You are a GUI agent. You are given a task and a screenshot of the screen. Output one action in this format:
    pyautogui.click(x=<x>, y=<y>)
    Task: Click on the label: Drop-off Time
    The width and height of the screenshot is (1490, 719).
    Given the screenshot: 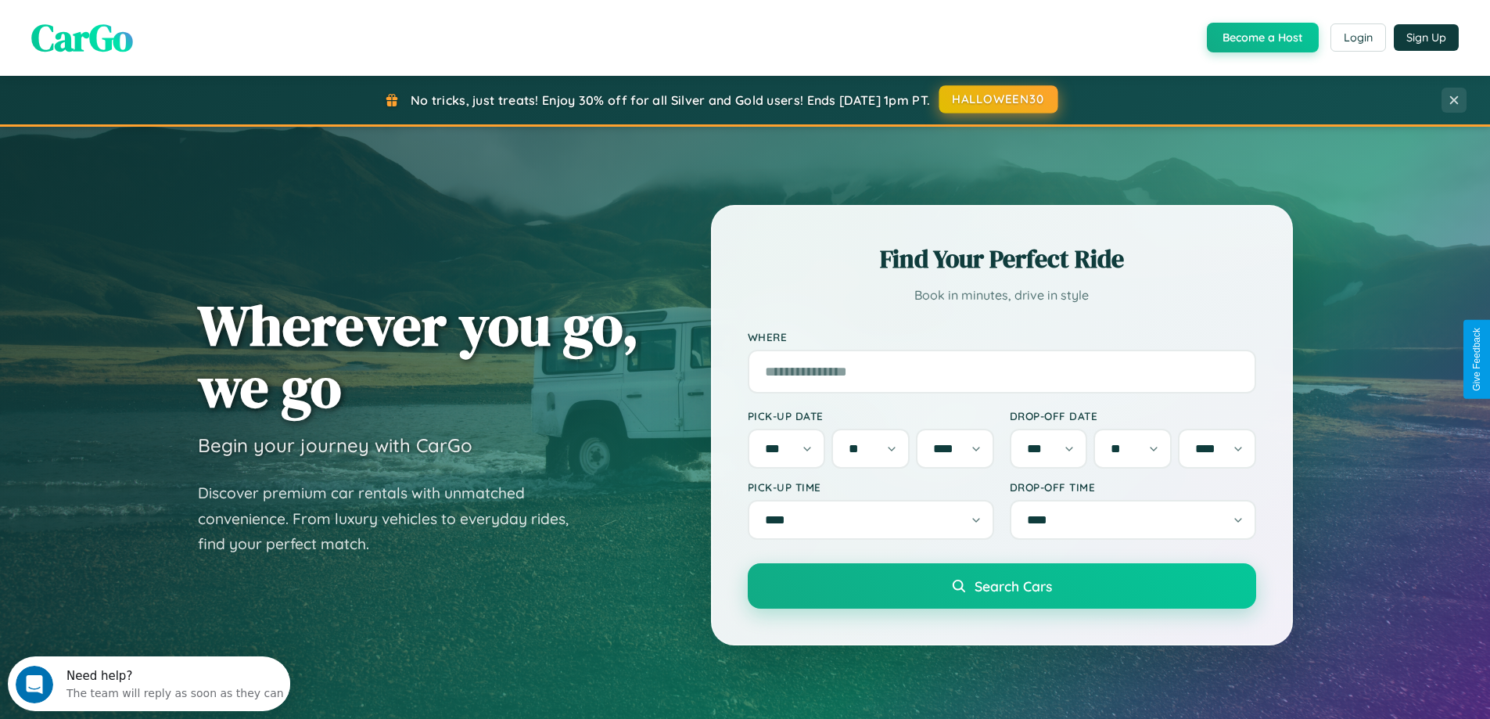 What is the action you would take?
    pyautogui.click(x=1132, y=486)
    